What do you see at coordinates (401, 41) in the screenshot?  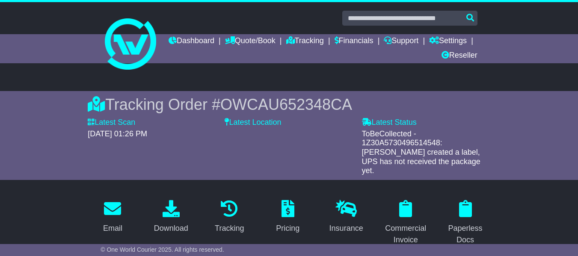 I see `a: Support` at bounding box center [401, 41].